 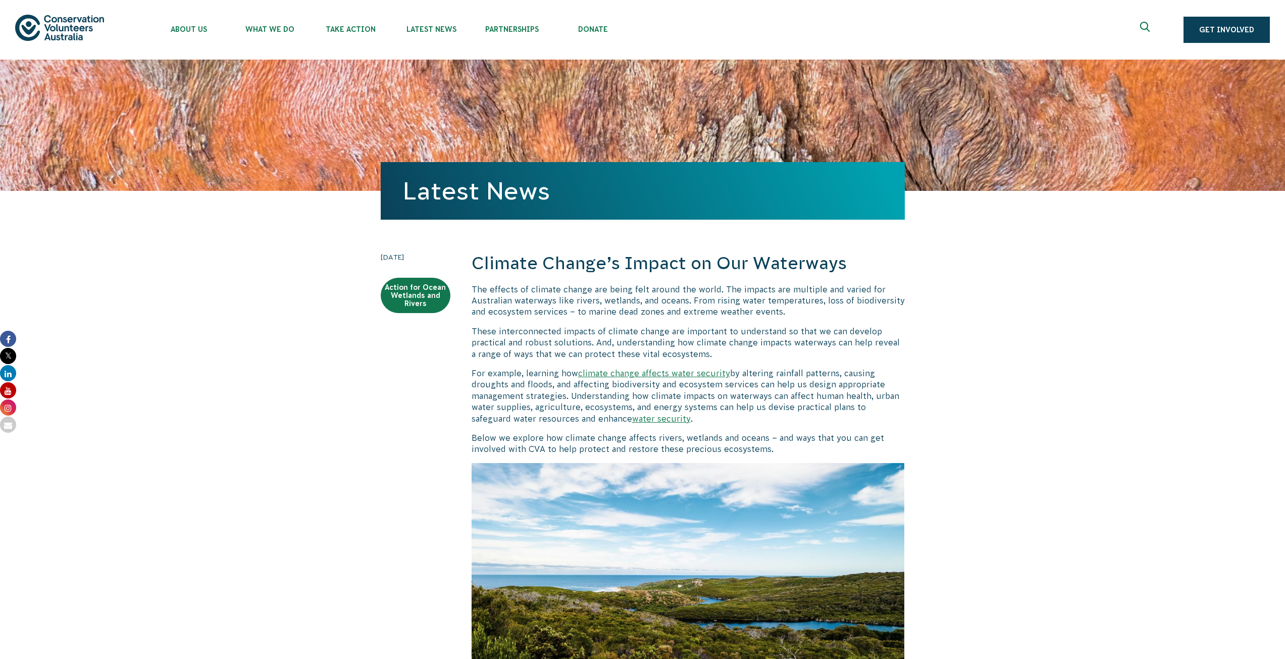 What do you see at coordinates (654, 373) in the screenshot?
I see `a: climate change affects water security` at bounding box center [654, 373].